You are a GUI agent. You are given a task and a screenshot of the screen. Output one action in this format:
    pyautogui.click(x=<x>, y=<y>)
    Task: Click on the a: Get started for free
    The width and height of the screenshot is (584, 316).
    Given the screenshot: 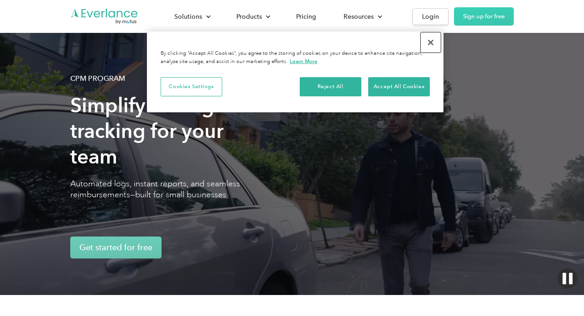 What is the action you would take?
    pyautogui.click(x=116, y=247)
    